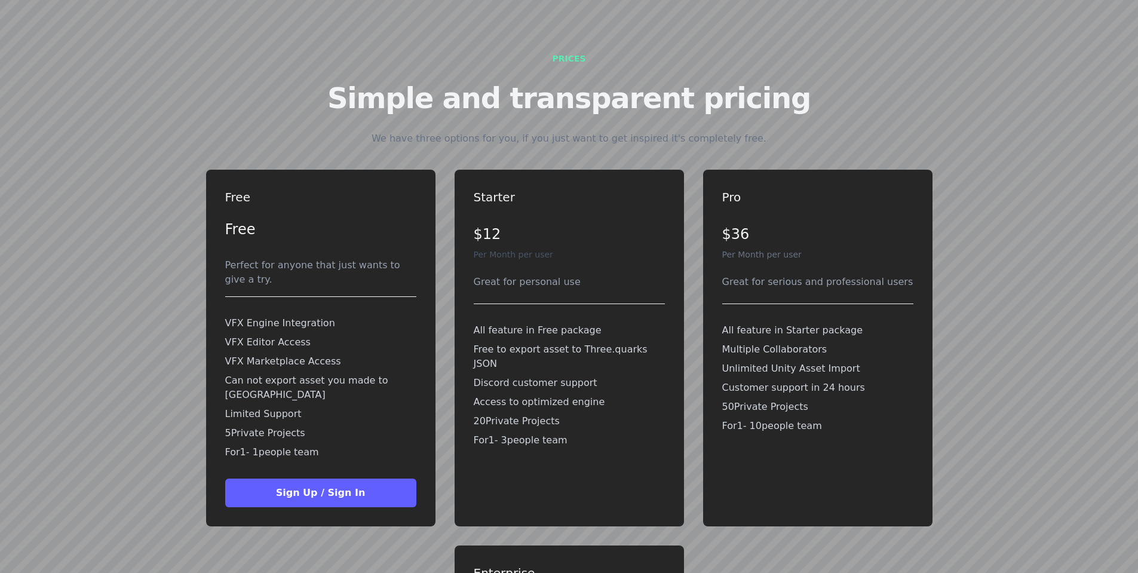  Describe the element at coordinates (569, 282) in the screenshot. I see `div: Great for personal use` at that location.